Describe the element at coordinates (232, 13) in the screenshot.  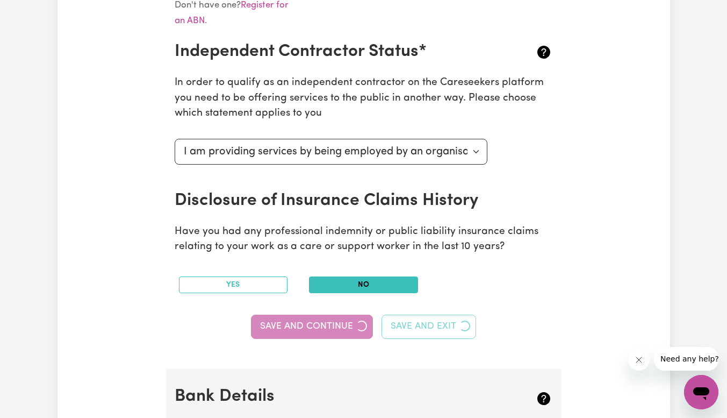
I see `a: Register for an ABN.` at that location.